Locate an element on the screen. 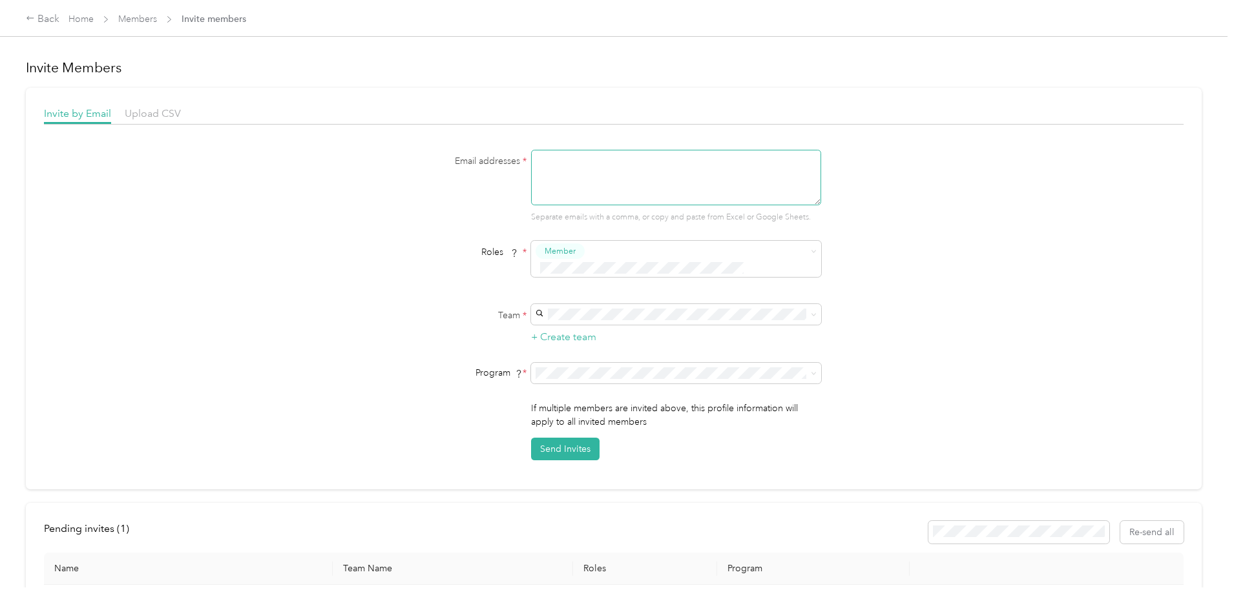  label: Team is located at coordinates (446, 315).